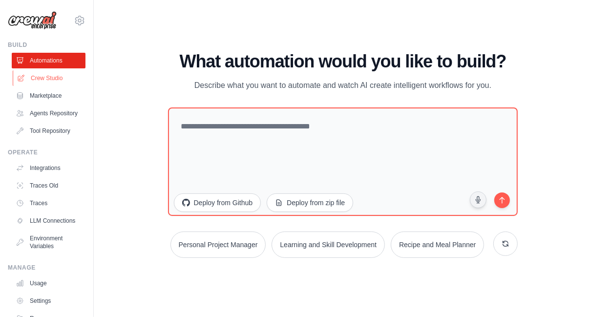 The height and width of the screenshot is (317, 592). Describe the element at coordinates (343, 85) in the screenshot. I see `p: Describe what you want to automate and watch AI create intelligent workflows for you.` at that location.